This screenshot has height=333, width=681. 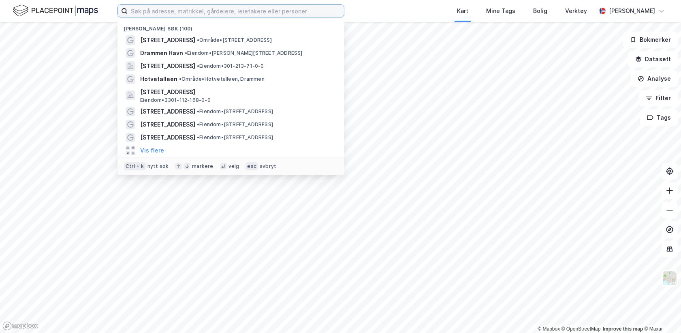 I want to click on div: Verktøy, so click(x=576, y=11).